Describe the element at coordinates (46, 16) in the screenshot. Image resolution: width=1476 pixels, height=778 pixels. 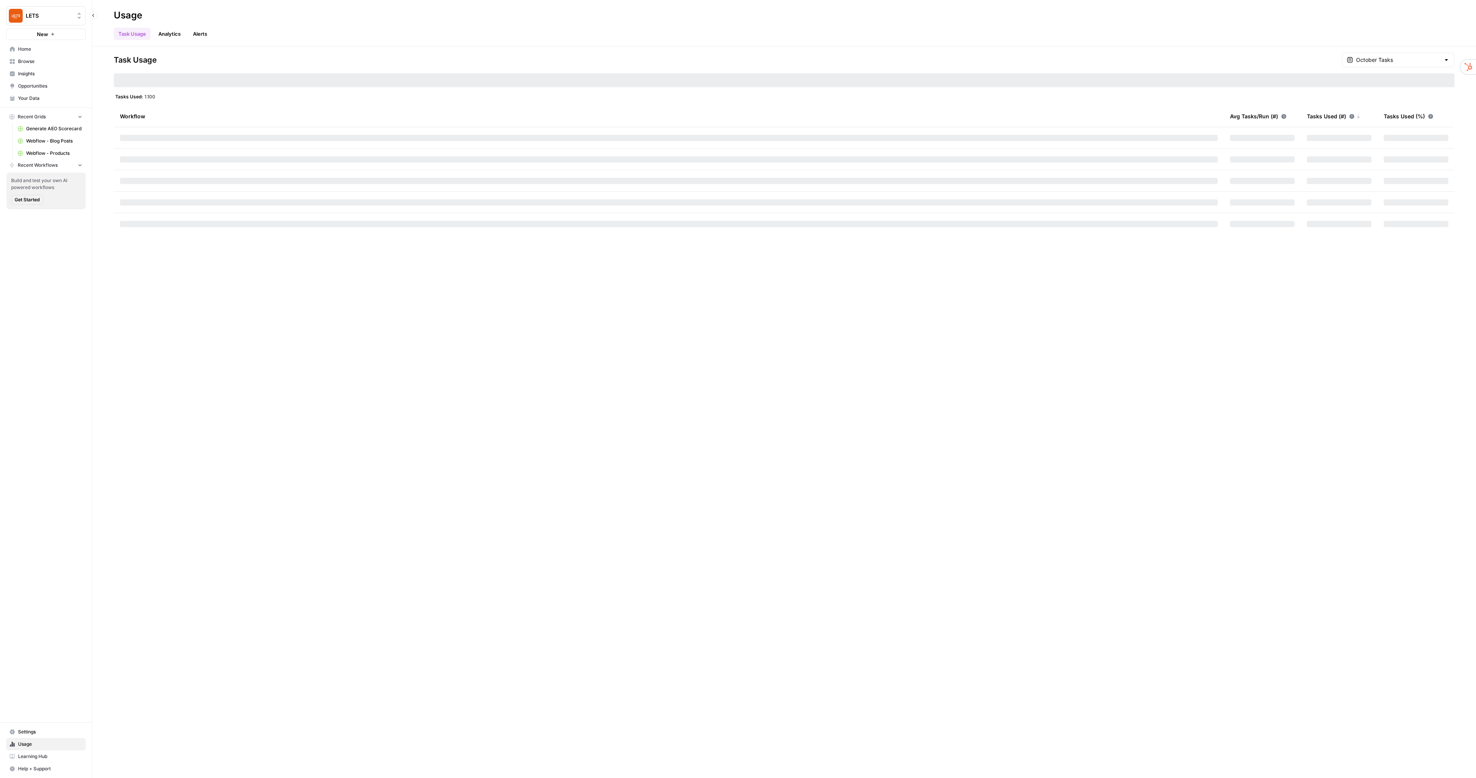
I see `button: Workspace: LETS` at that location.